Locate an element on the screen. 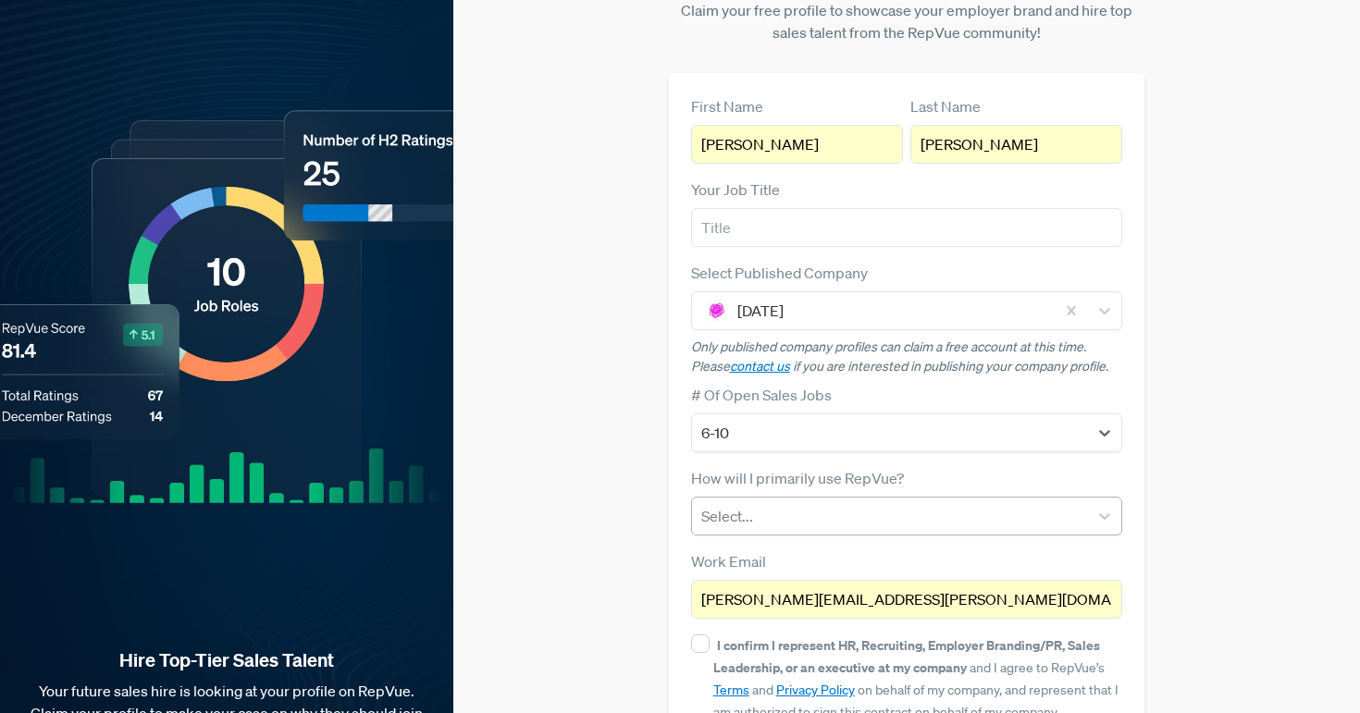 This screenshot has width=1360, height=713. label: Last Name is located at coordinates (945, 106).